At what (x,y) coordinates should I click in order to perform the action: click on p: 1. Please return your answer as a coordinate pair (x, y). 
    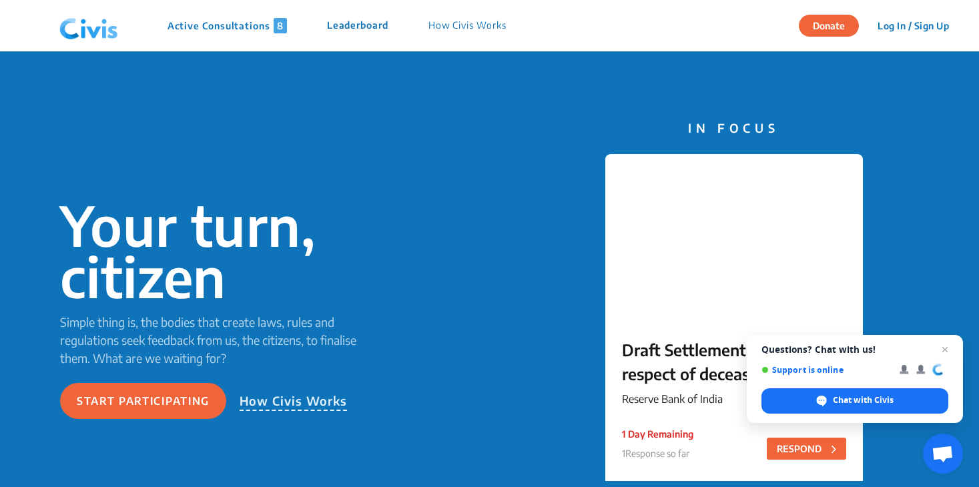
    Looking at the image, I should click on (657, 453).